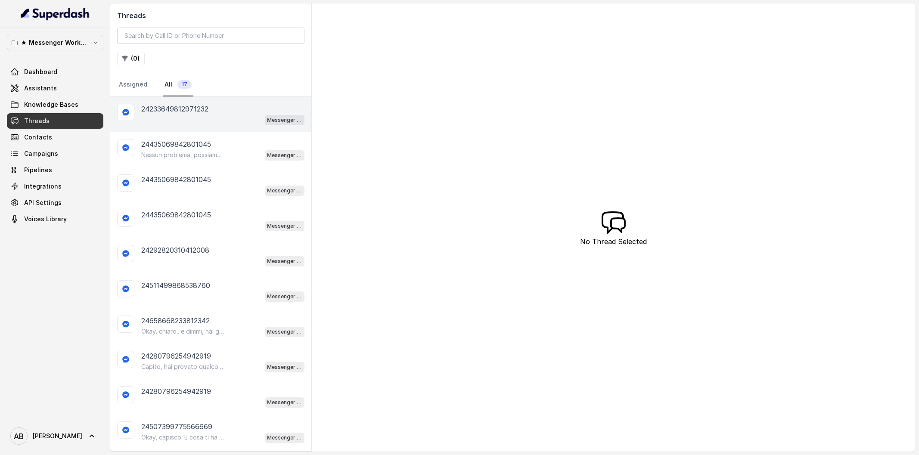  Describe the element at coordinates (211, 85) in the screenshot. I see `nav: Tabs` at that location.